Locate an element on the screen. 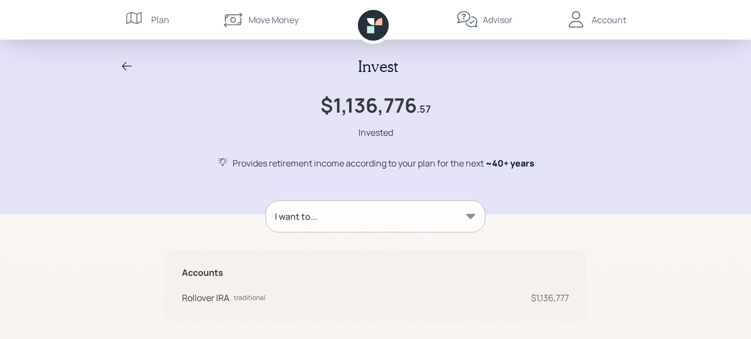 This screenshot has height=339, width=751. div: I want to... is located at coordinates (296, 216).